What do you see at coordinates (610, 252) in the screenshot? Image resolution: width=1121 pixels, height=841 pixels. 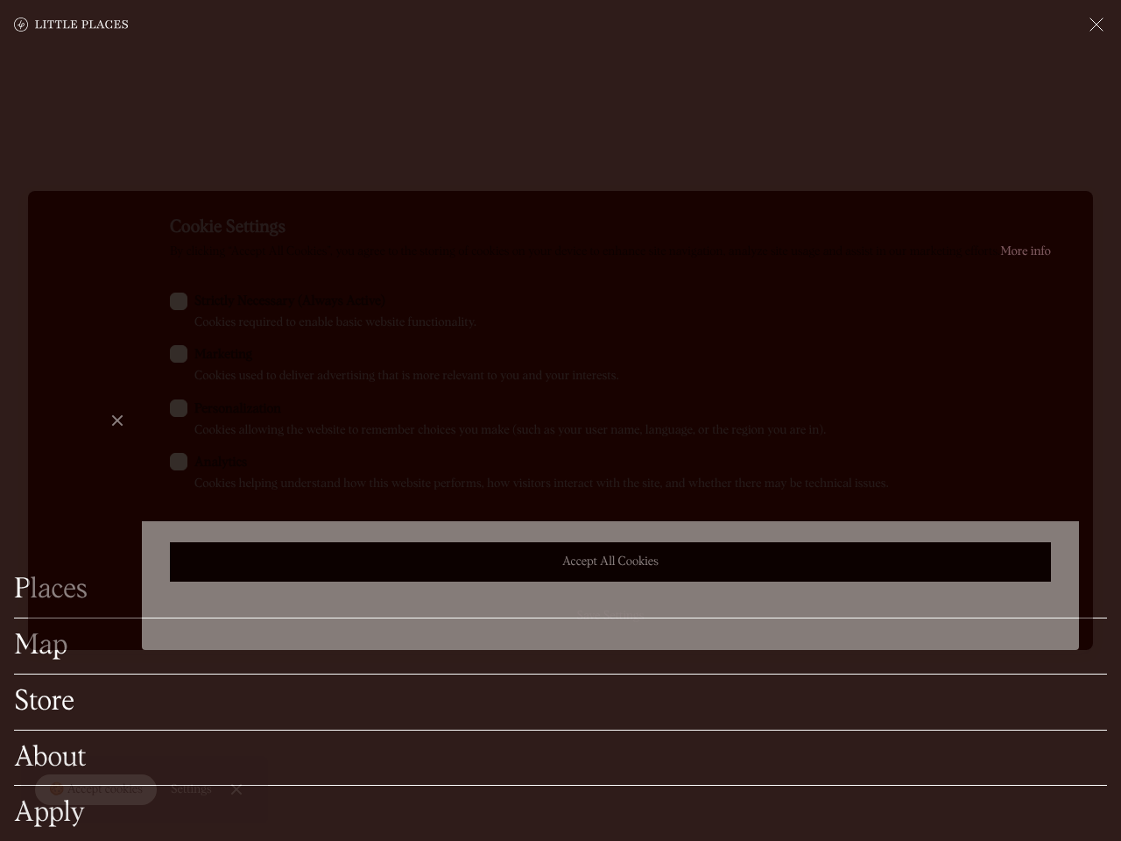 I see `div: By clicking “Accept All Cookies”, you agree to the storing of cookies on your device to enhance s...` at bounding box center [610, 252].